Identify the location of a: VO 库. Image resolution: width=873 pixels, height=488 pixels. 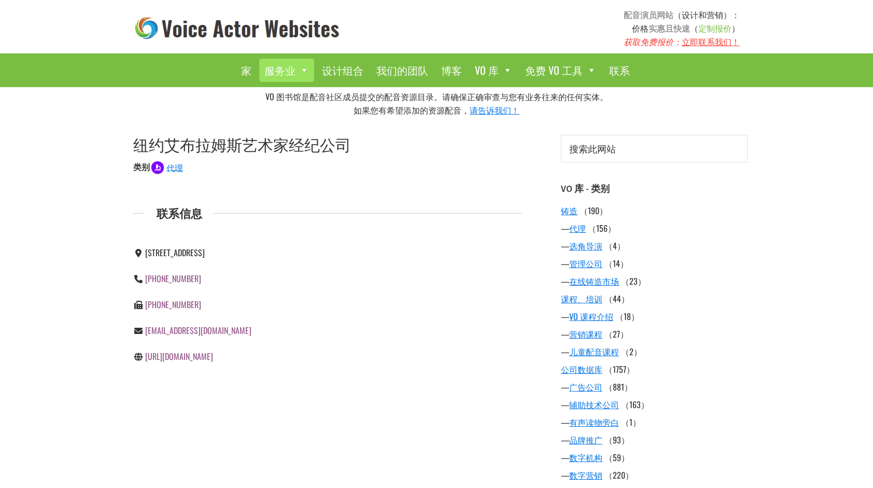
(493, 70).